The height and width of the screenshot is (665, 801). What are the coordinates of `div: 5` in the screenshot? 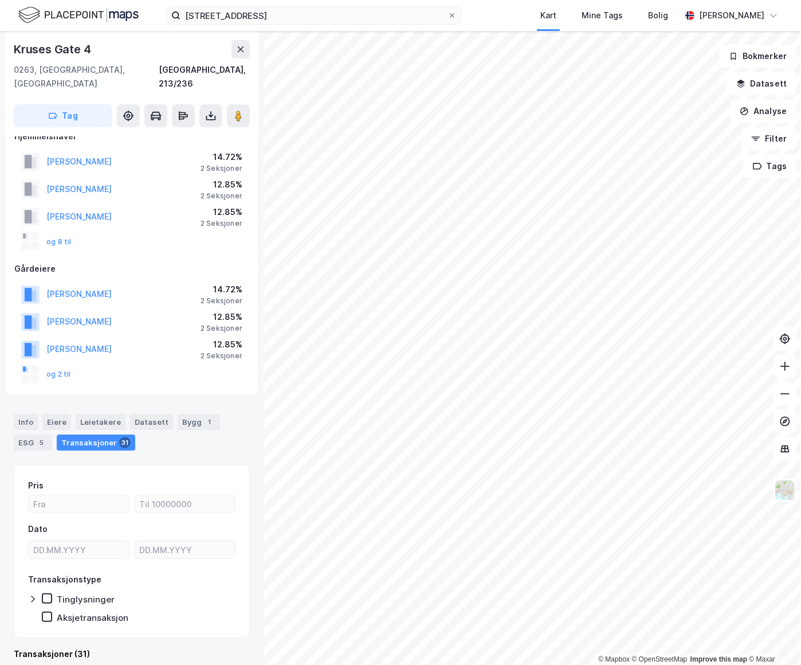 It's located at (42, 442).